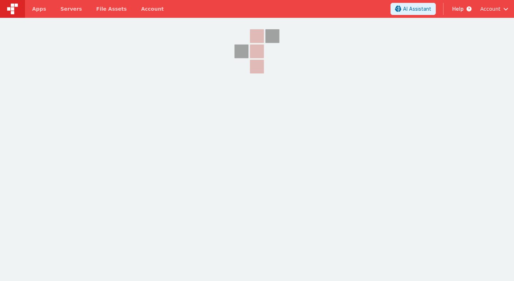  What do you see at coordinates (458, 9) in the screenshot?
I see `span: Help` at bounding box center [458, 9].